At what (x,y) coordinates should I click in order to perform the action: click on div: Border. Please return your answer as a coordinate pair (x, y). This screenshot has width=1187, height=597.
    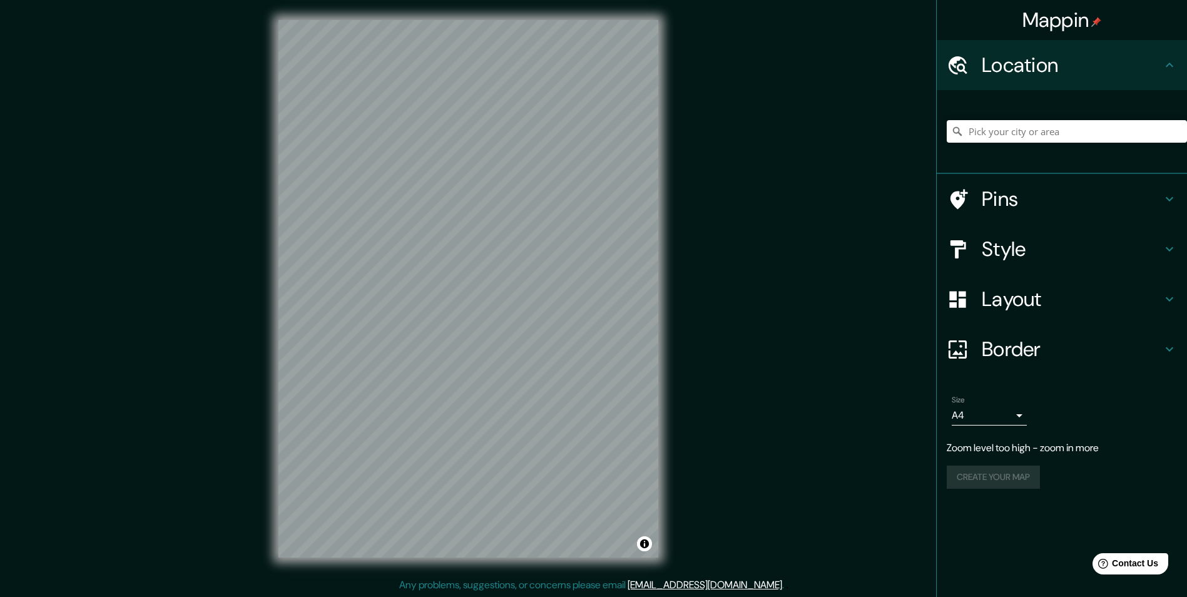
    Looking at the image, I should click on (1062, 349).